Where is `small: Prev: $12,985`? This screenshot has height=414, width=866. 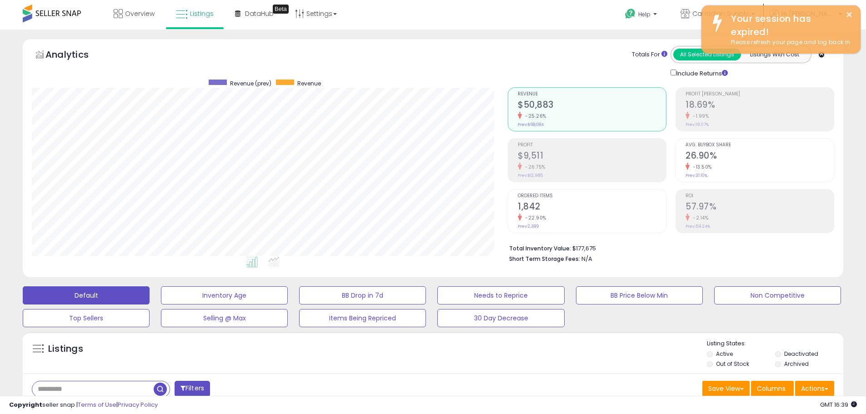
small: Prev: $12,985 is located at coordinates (530, 175).